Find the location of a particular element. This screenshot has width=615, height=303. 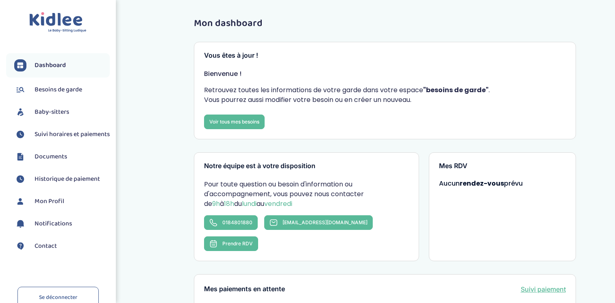

img: logo.svg is located at coordinates (58, 22).